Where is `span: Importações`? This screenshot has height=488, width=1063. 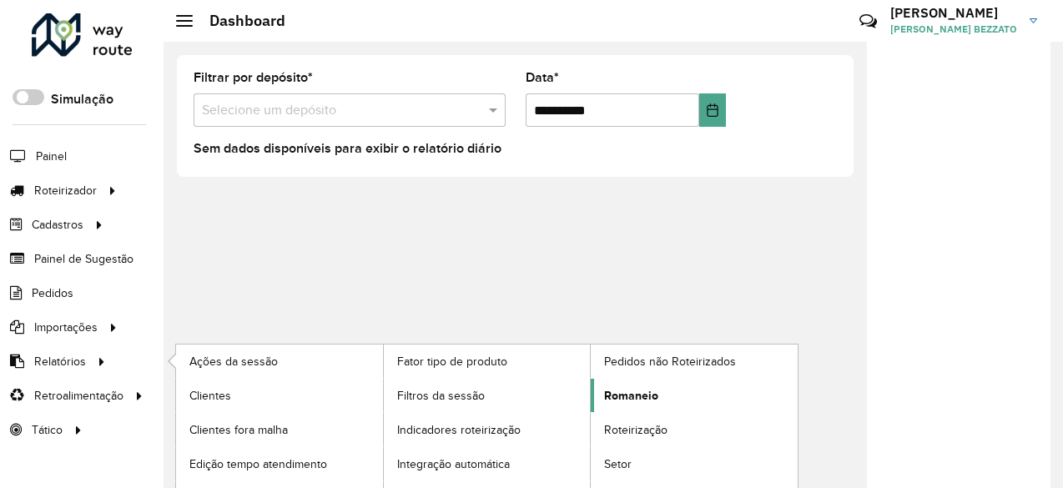 span: Importações is located at coordinates (66, 327).